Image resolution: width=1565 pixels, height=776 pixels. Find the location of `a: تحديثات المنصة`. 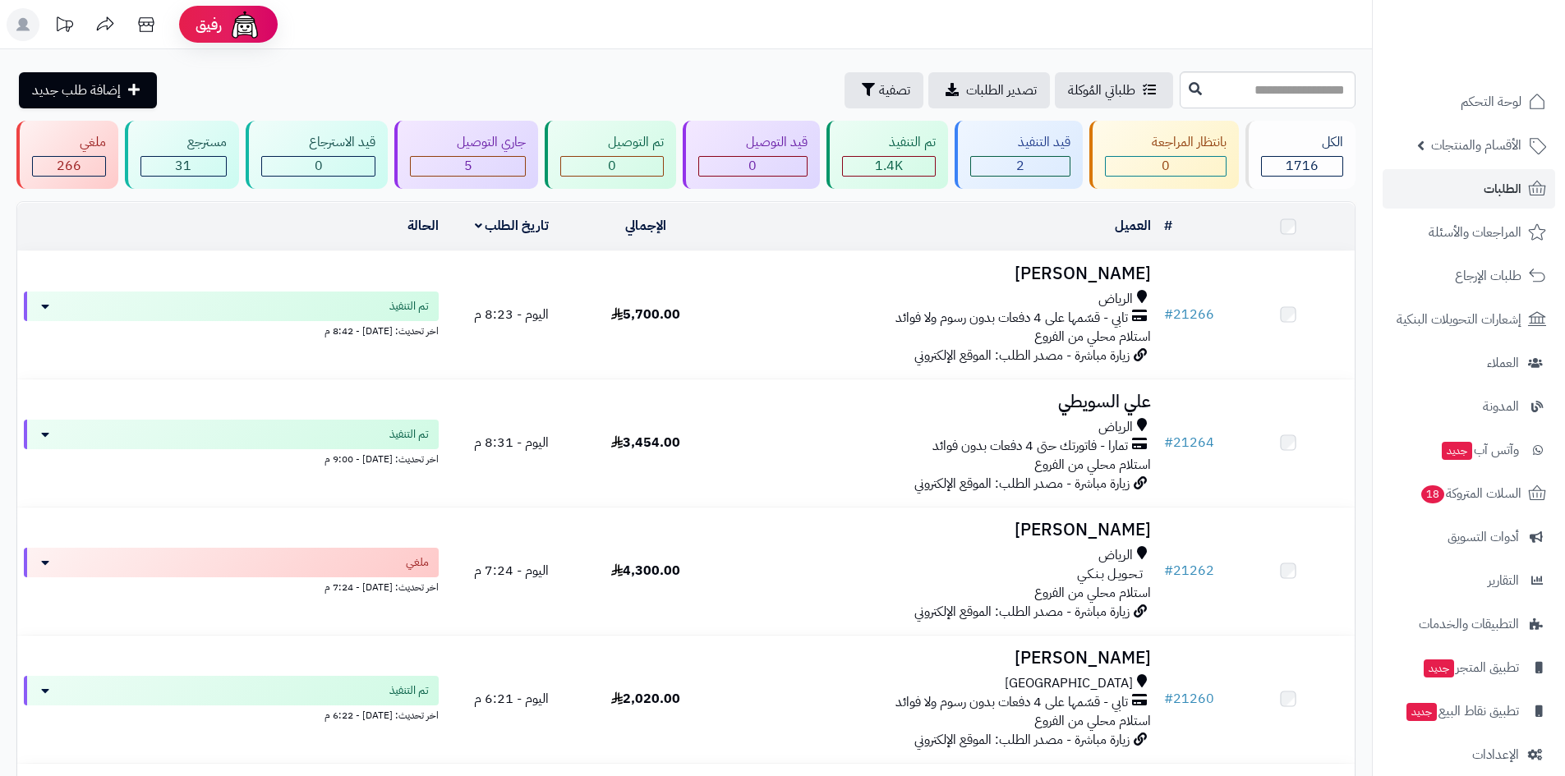

a: تحديثات المنصة is located at coordinates (64, 26).